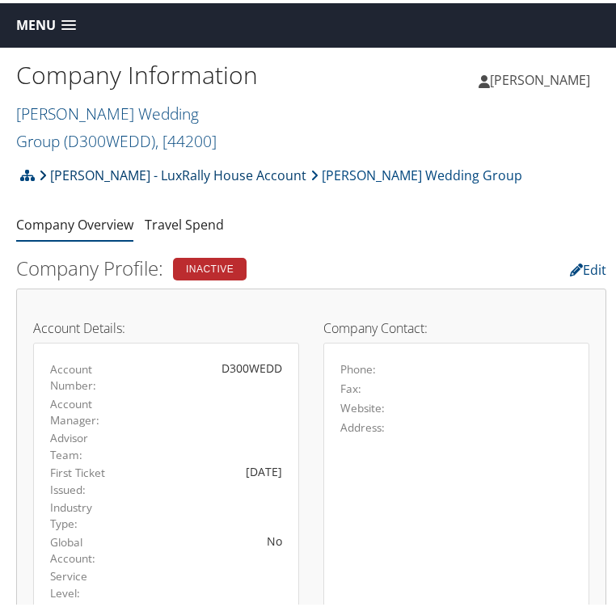 The width and height of the screenshot is (616, 607). What do you see at coordinates (36, 22) in the screenshot?
I see `span: Menu` at bounding box center [36, 22].